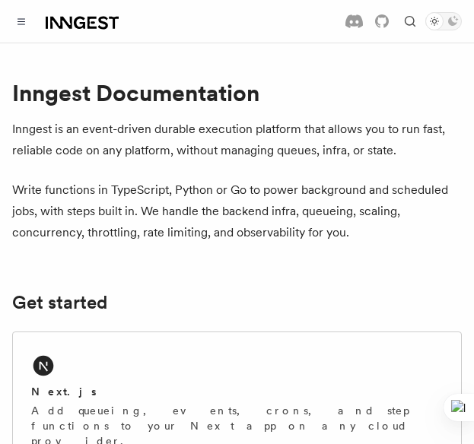  Describe the element at coordinates (237, 93) in the screenshot. I see `h1: Inngest Documentation` at that location.